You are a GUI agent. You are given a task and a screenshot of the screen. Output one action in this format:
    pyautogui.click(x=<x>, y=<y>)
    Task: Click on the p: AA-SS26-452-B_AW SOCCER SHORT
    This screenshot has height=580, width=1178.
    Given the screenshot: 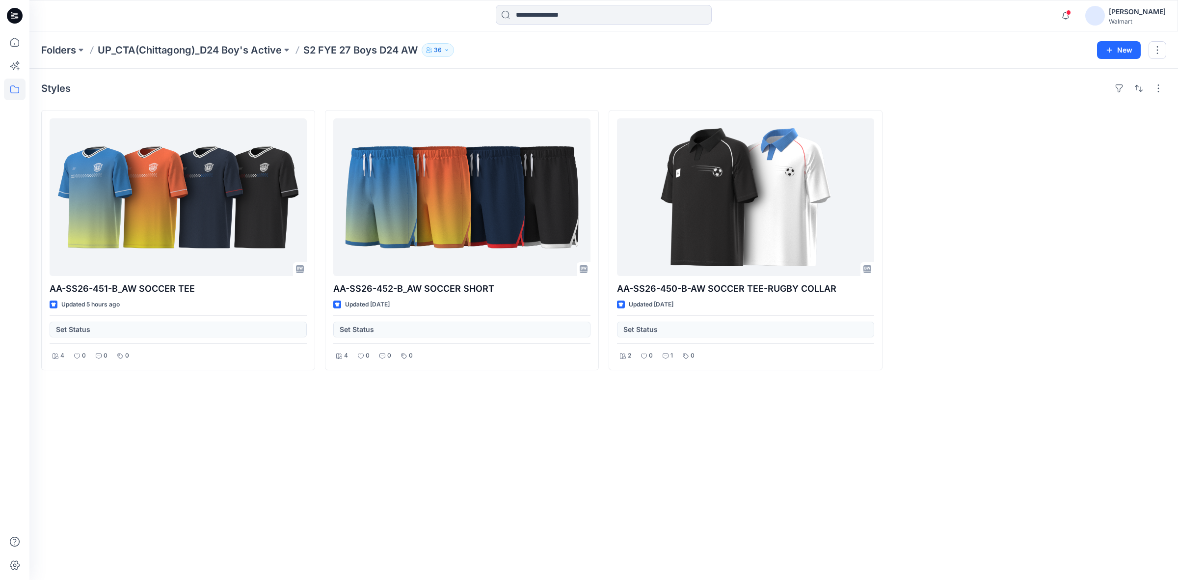 What is the action you would take?
    pyautogui.click(x=462, y=289)
    